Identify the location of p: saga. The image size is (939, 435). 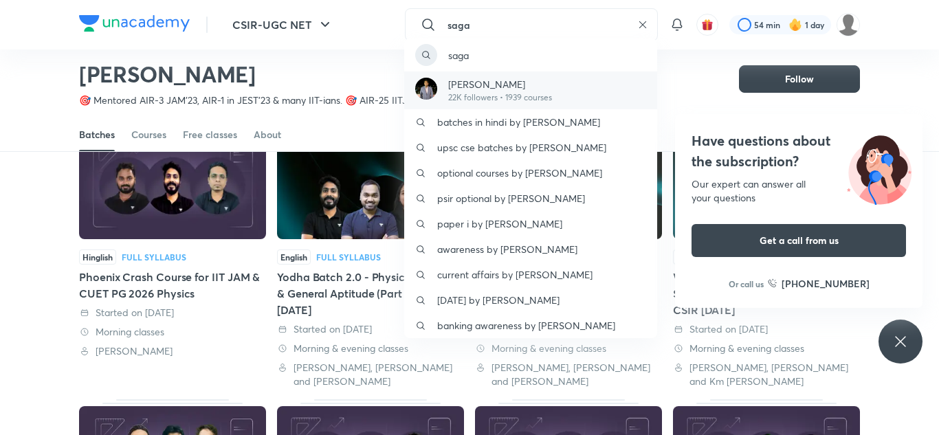
(459, 55).